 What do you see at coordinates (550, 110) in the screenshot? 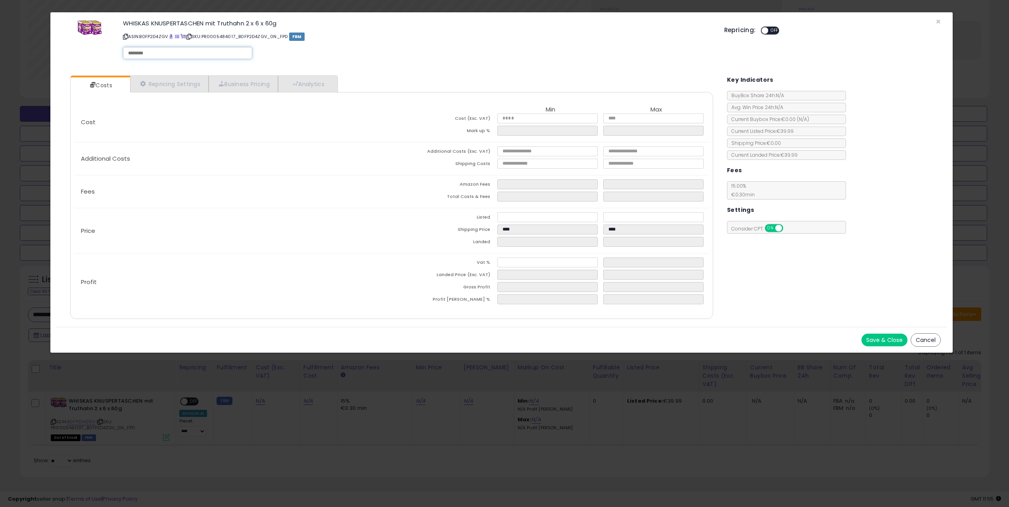
I see `th: Min` at bounding box center [550, 110].